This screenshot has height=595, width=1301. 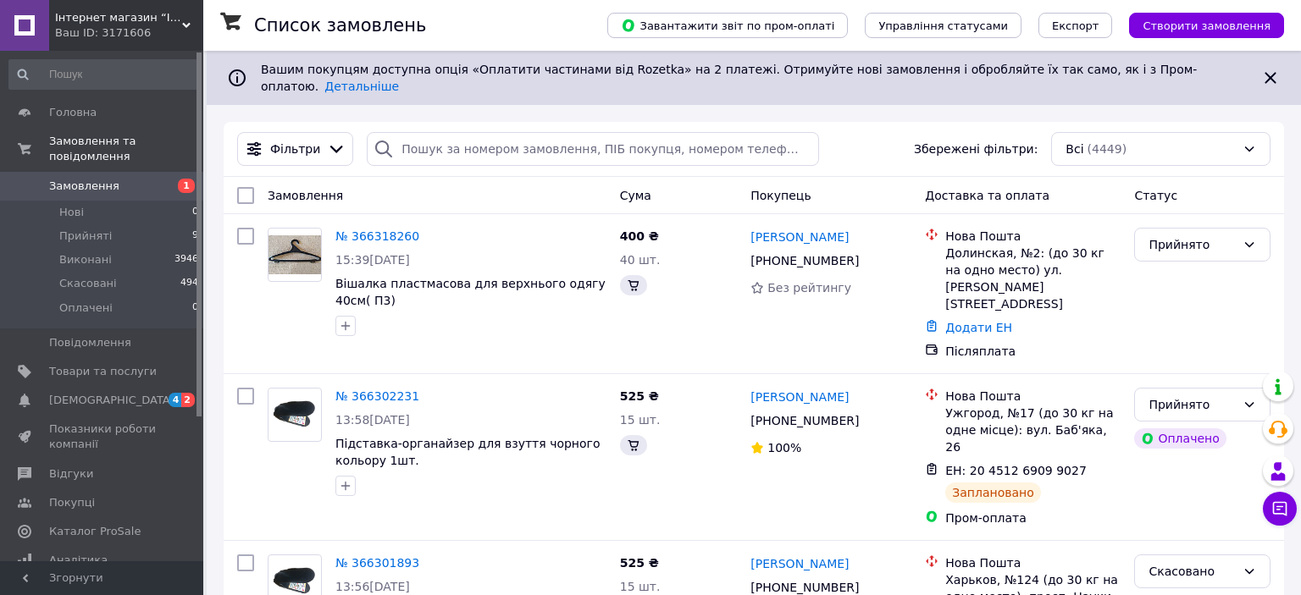 What do you see at coordinates (1206, 25) in the screenshot?
I see `button: Створити замовлення` at bounding box center [1206, 25].